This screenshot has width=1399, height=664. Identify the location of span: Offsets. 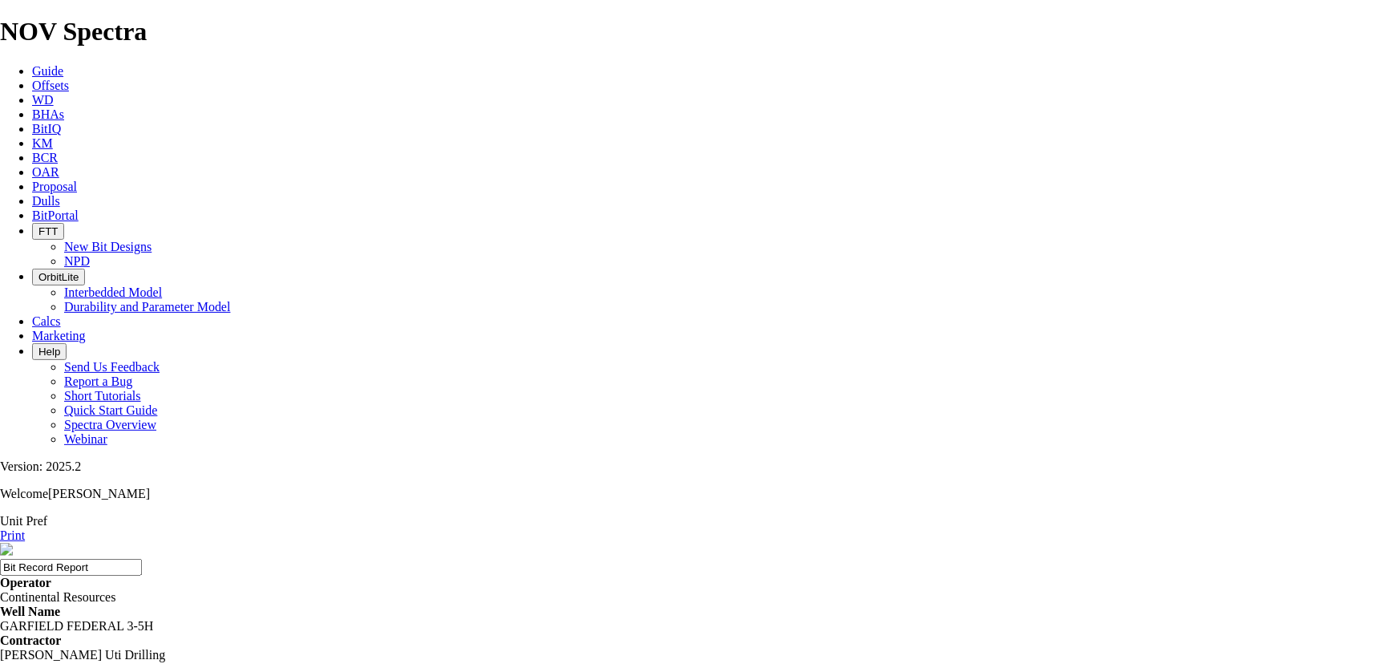
(51, 85).